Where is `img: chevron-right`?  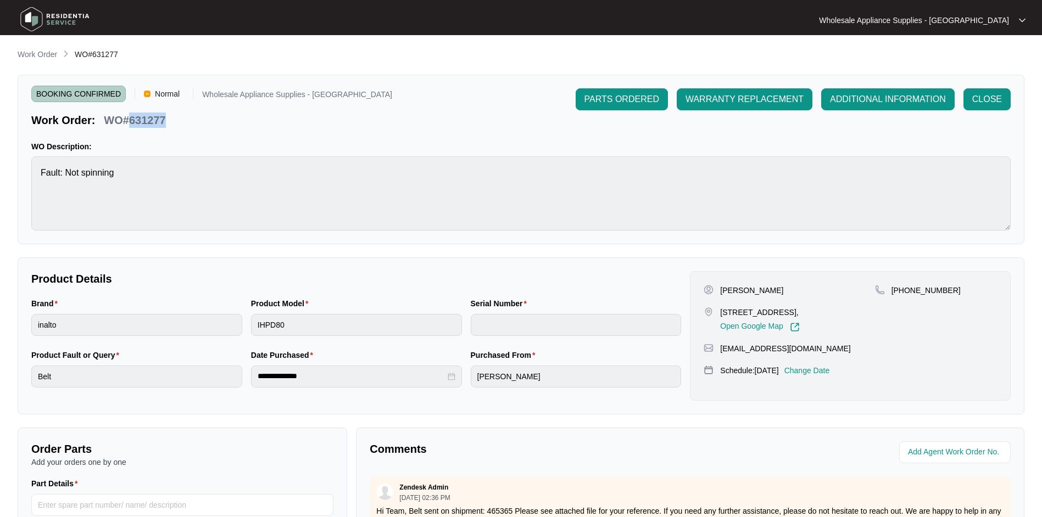
img: chevron-right is located at coordinates (66, 54).